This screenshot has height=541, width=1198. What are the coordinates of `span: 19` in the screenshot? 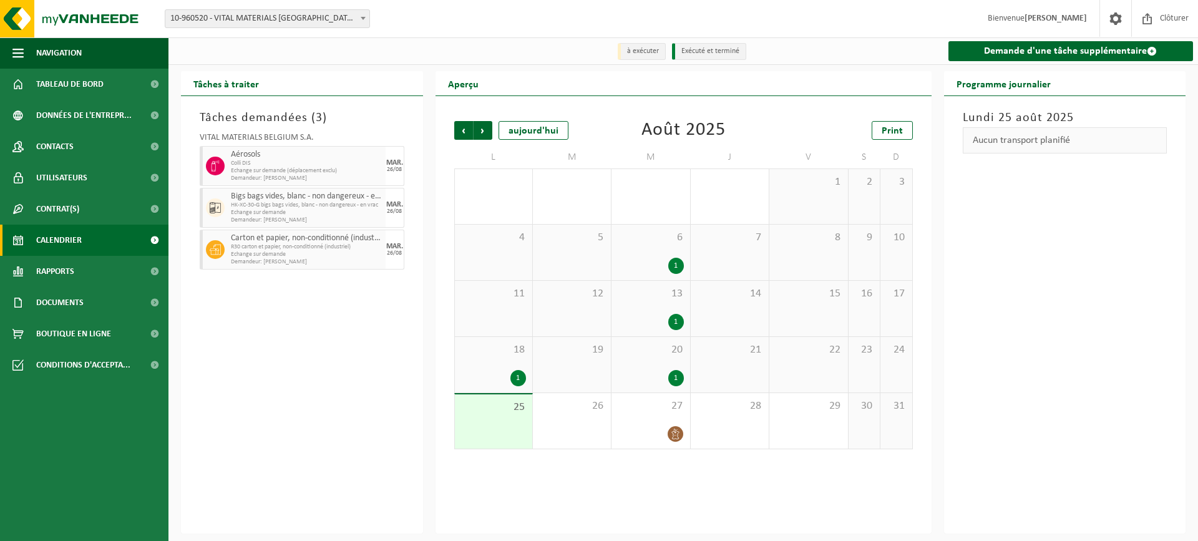 It's located at (571, 350).